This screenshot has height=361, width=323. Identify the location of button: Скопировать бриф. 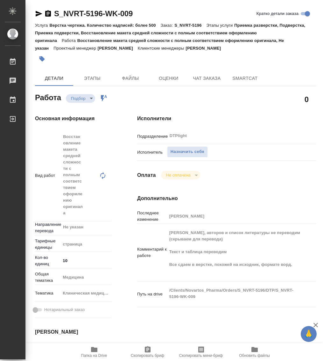
(148, 353).